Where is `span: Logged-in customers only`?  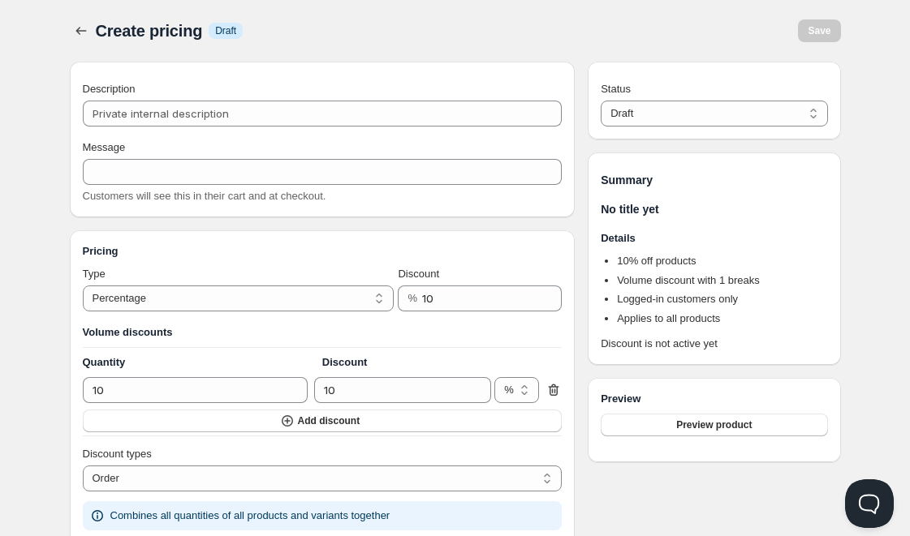 span: Logged-in customers only is located at coordinates (677, 299).